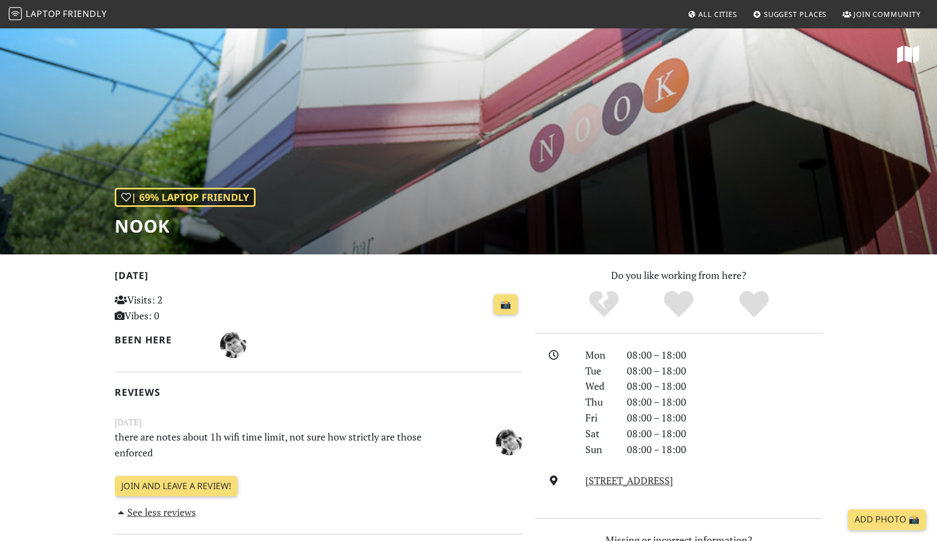  What do you see at coordinates (600, 402) in the screenshot?
I see `div: Thu` at bounding box center [600, 402].